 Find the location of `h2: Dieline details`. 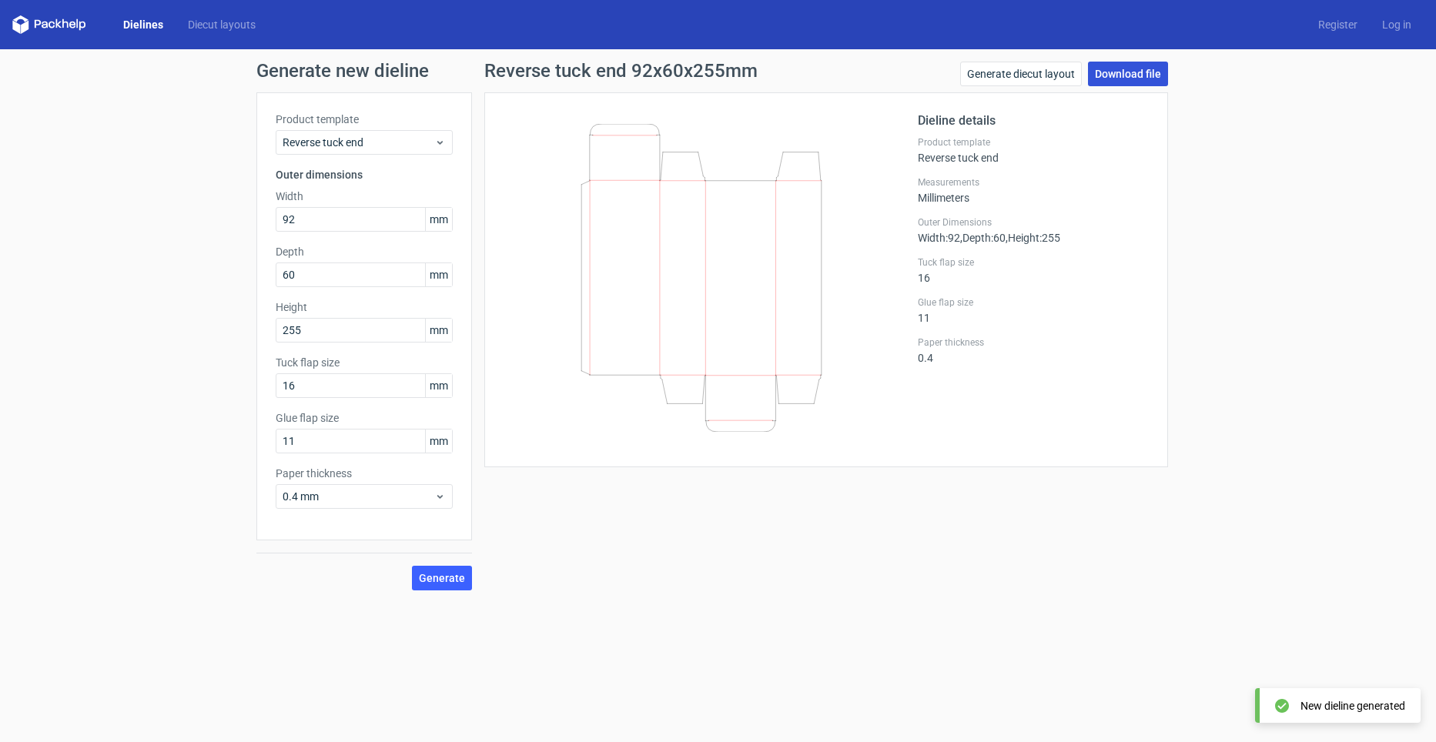

h2: Dieline details is located at coordinates (1033, 121).